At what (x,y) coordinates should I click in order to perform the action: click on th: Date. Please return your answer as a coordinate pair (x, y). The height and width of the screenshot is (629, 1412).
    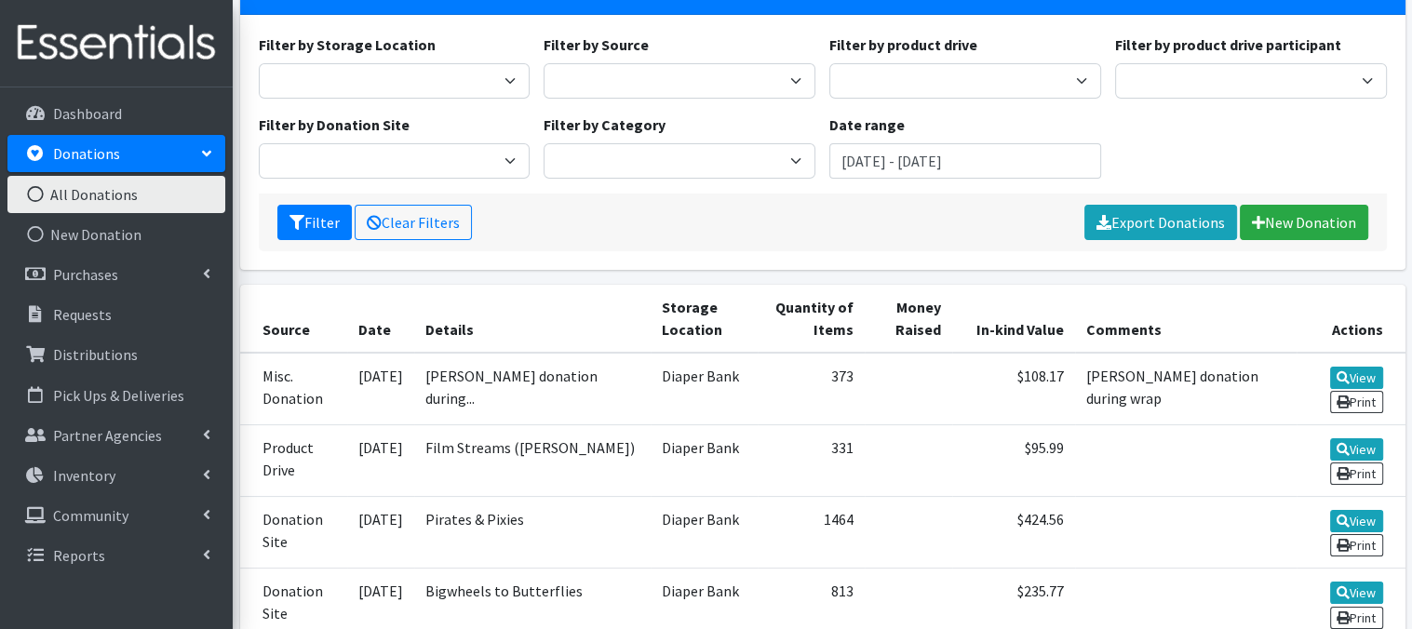
    Looking at the image, I should click on (381, 318).